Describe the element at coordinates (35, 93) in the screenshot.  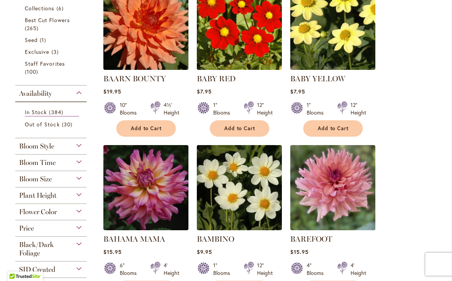
I see `span: Availability` at that location.